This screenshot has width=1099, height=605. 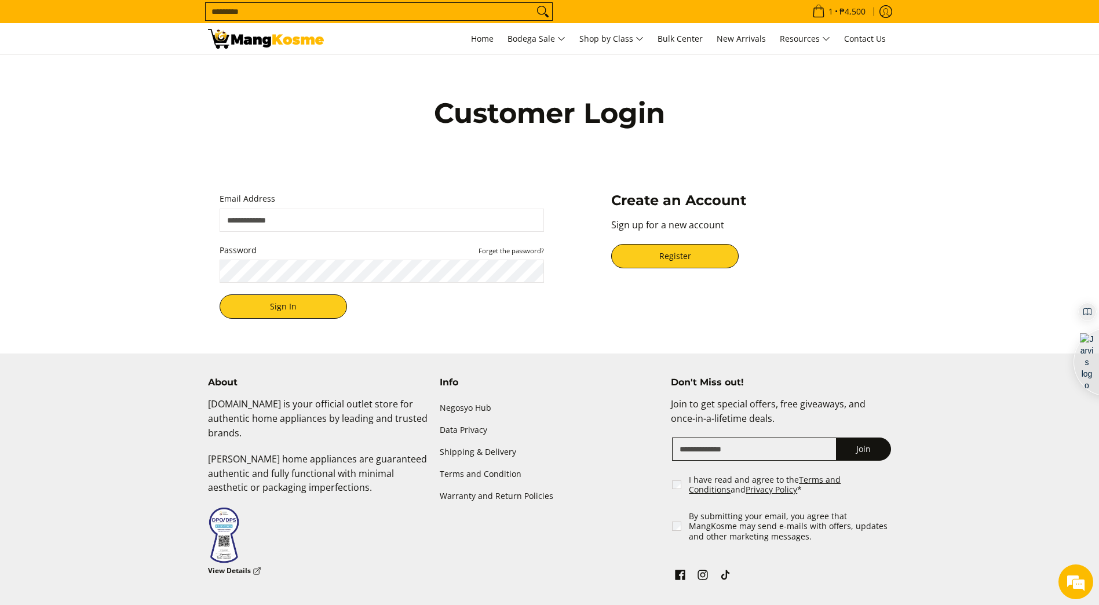 What do you see at coordinates (550, 496) in the screenshot?
I see `a: Warranty and Return Policies` at bounding box center [550, 496].